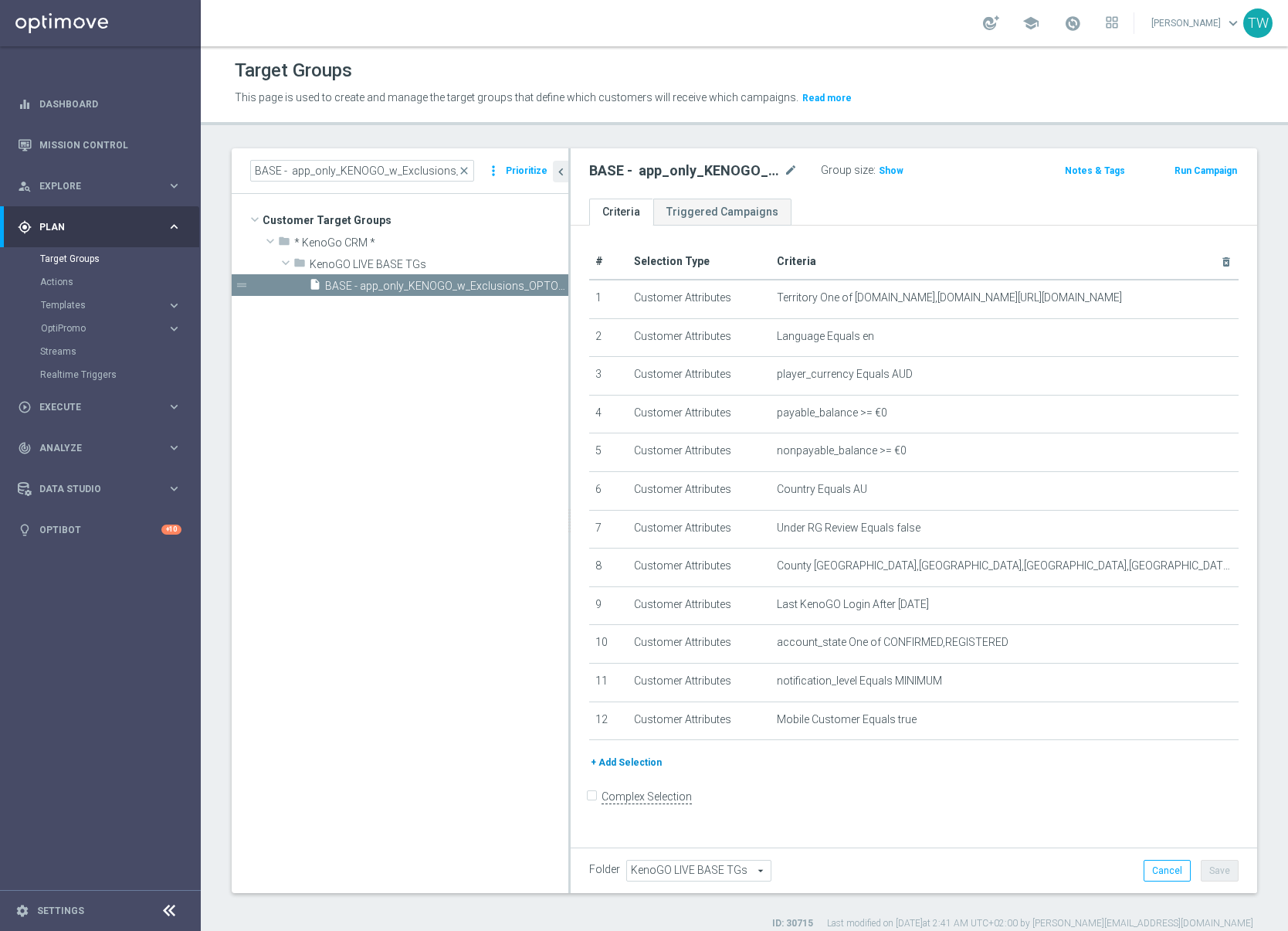 This screenshot has width=1288, height=931. Describe the element at coordinates (685, 171) in the screenshot. I see `h2: BASE - app_only_KENOGO_w_Exclusions_OPTOUTS_only` at that location.